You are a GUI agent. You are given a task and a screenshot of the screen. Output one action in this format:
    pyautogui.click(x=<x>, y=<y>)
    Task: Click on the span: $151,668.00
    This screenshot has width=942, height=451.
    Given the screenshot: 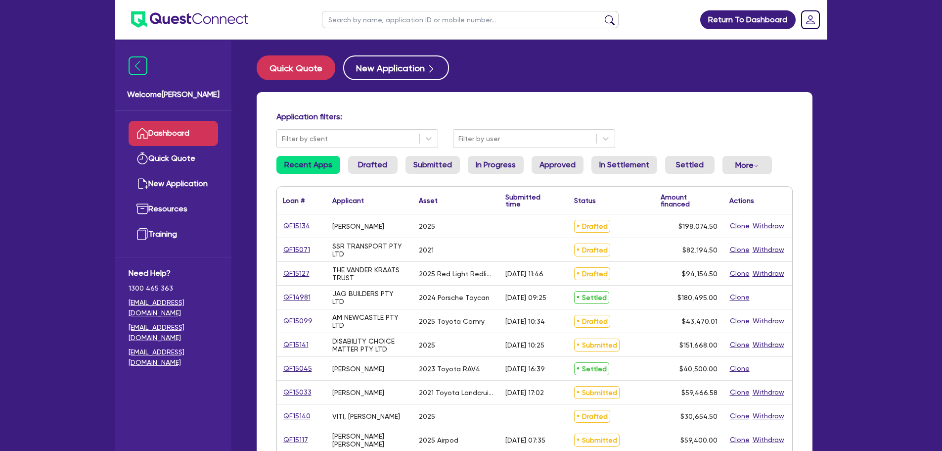 What is the action you would take?
    pyautogui.click(x=698, y=345)
    